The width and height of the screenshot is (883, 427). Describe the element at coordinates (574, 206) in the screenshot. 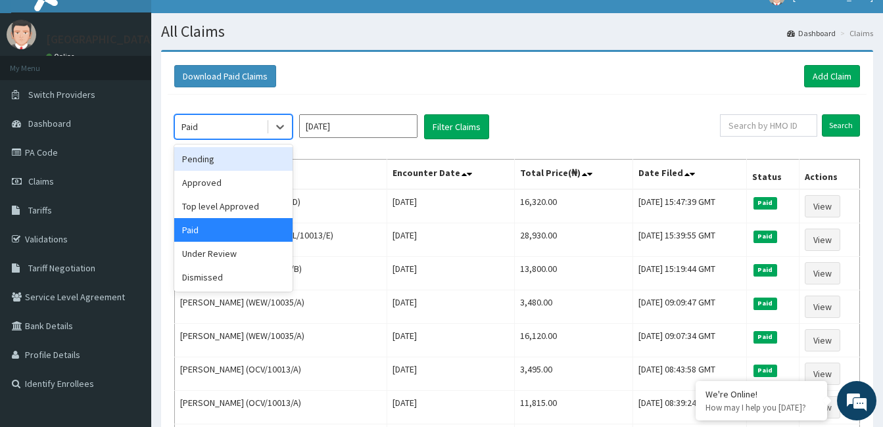

I see `td: 16,320.00` at that location.